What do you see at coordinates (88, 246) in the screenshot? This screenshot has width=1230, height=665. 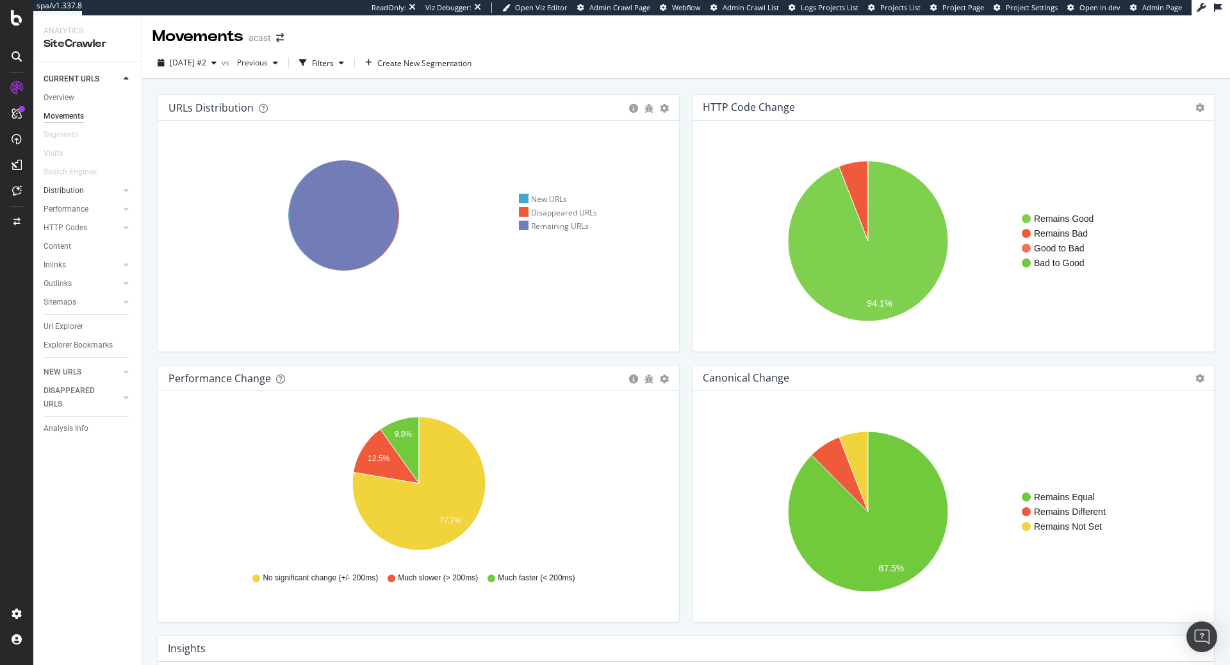 I see `a: Content` at bounding box center [88, 246].